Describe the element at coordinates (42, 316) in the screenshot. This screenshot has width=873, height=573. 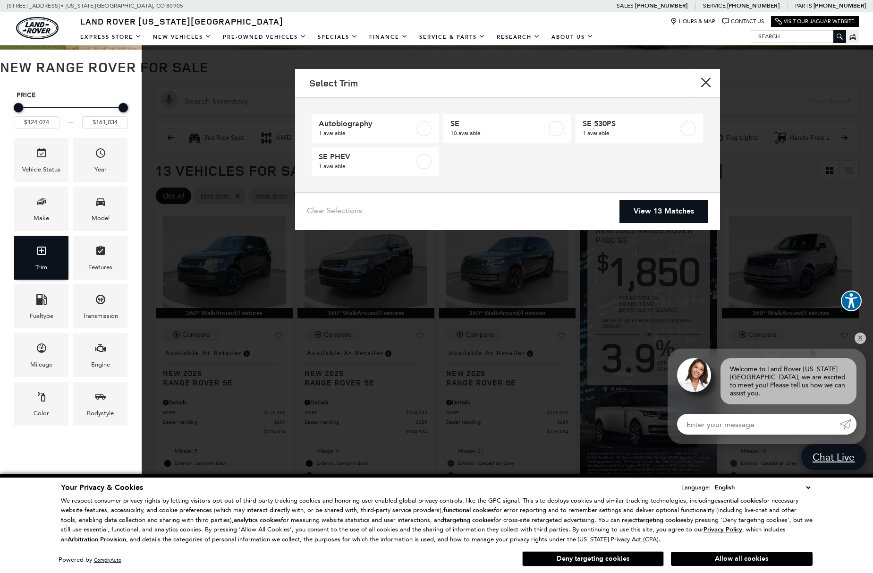
I see `div: Fueltype` at that location.